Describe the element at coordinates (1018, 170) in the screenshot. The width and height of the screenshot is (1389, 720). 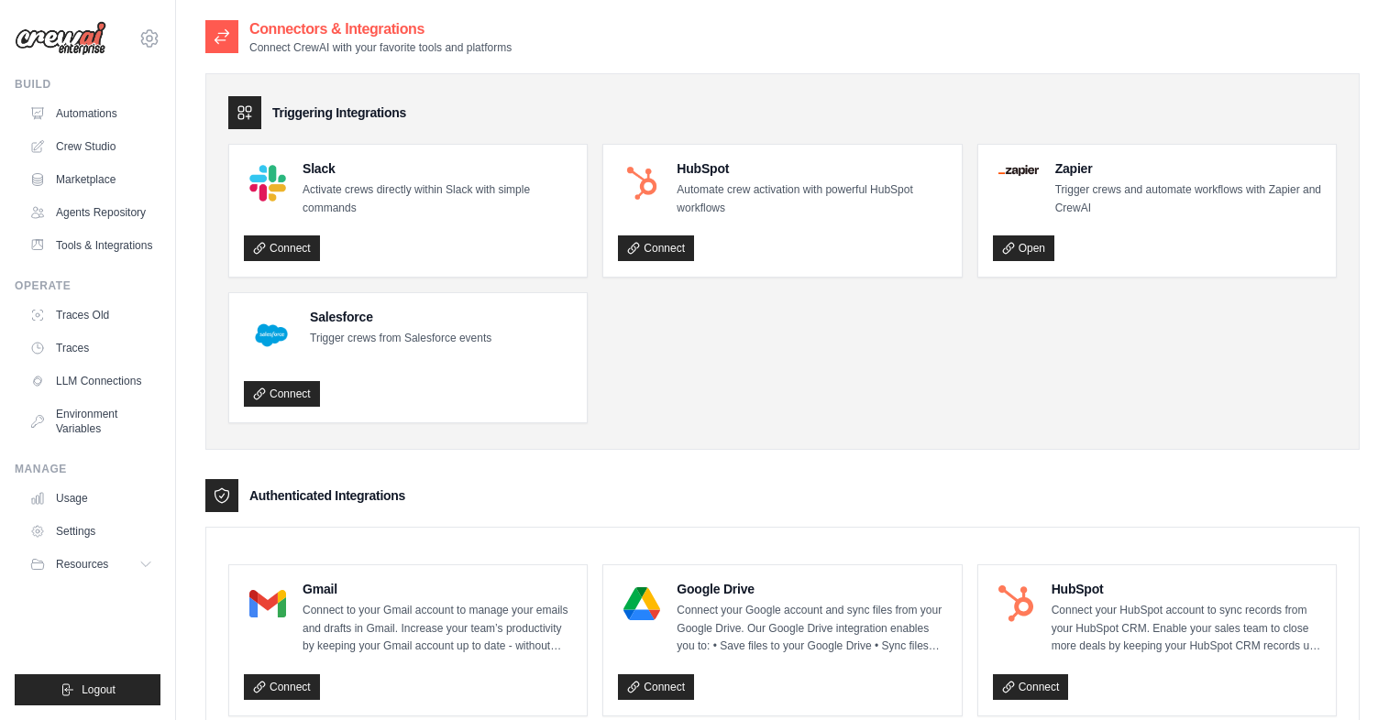
I see `img: Zapier Logo` at that location.